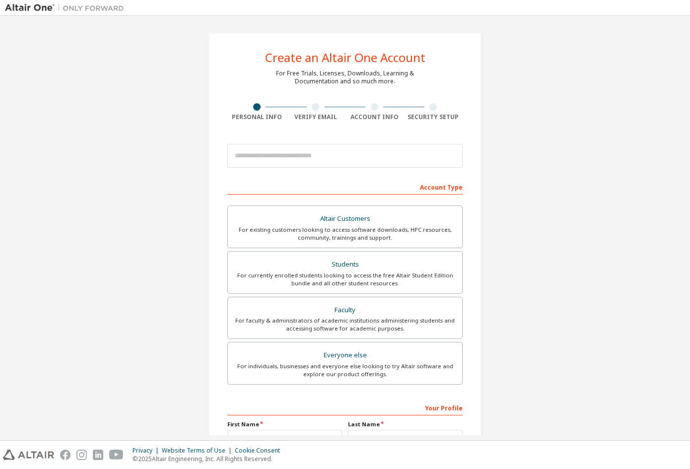  Describe the element at coordinates (375, 117) in the screenshot. I see `div: Account Info` at that location.